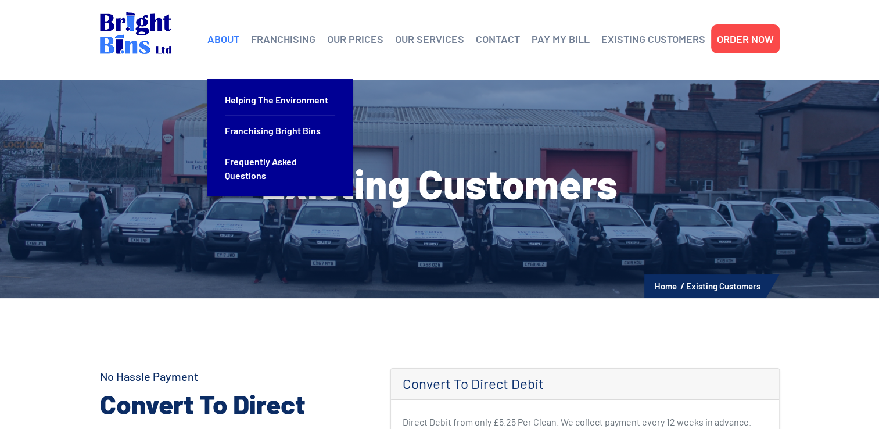 This screenshot has width=879, height=429. What do you see at coordinates (283, 39) in the screenshot?
I see `a: FRANCHISING` at bounding box center [283, 39].